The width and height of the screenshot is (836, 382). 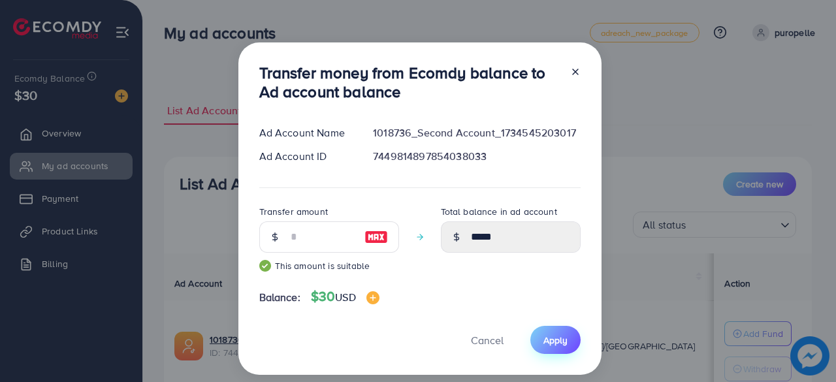 I want to click on label: Total balance in ad account, so click(x=499, y=212).